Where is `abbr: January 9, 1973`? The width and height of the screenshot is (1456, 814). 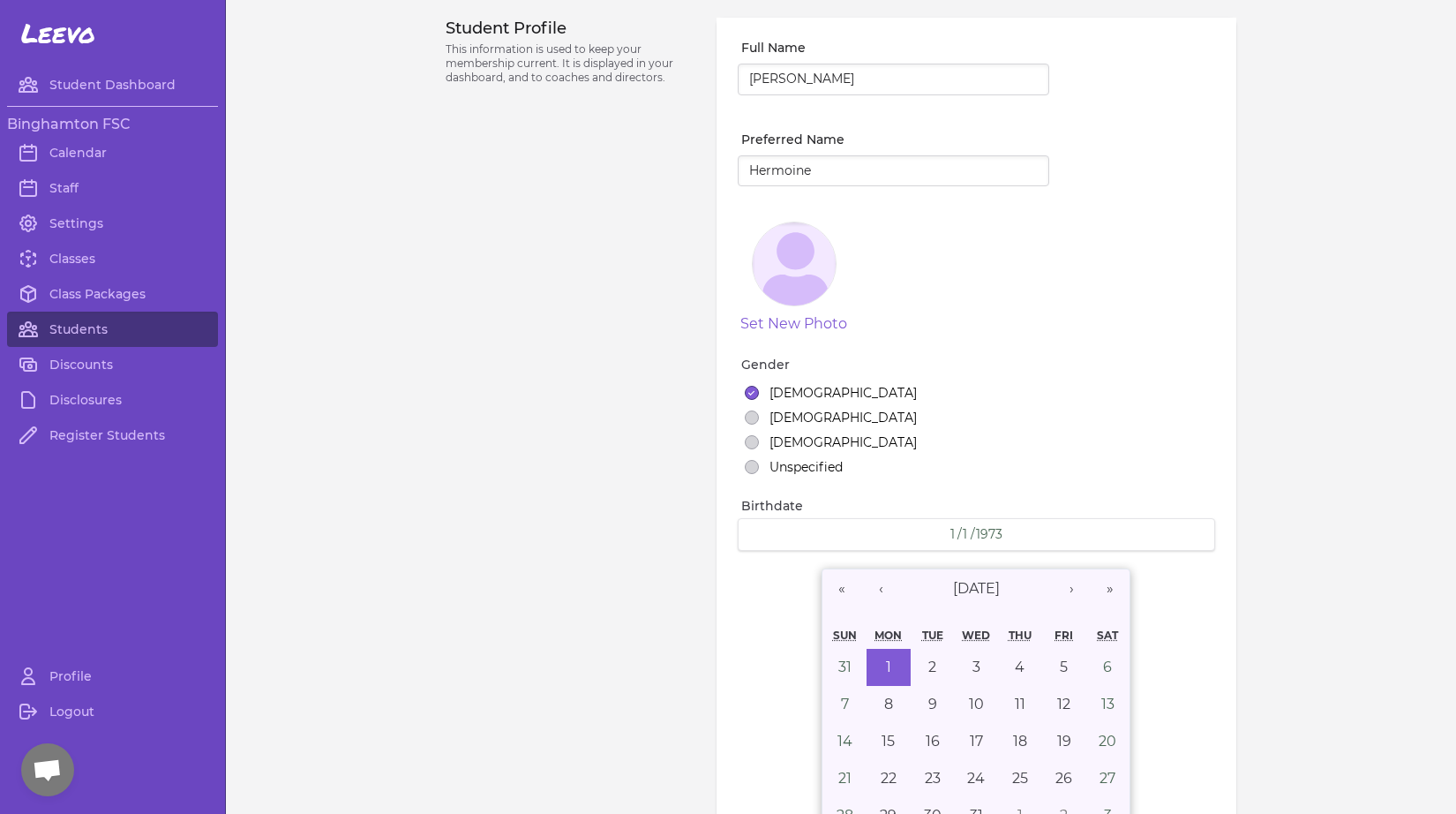
abbr: January 9, 1973 is located at coordinates (933, 703).